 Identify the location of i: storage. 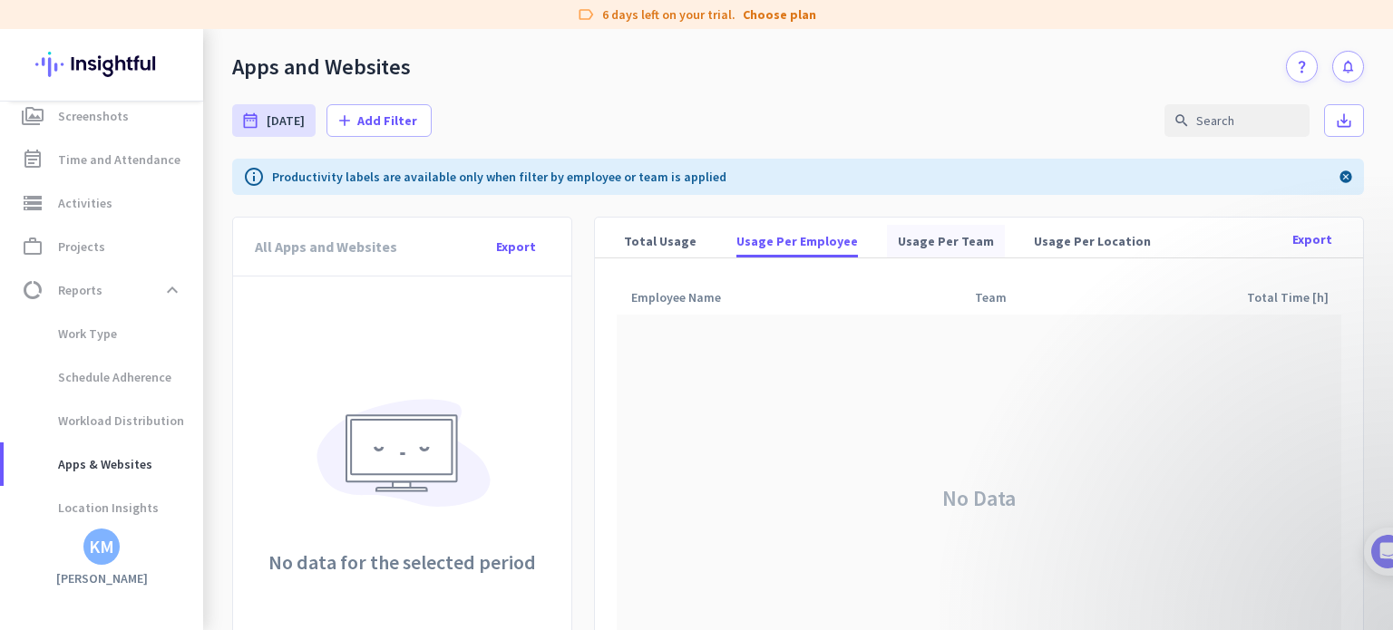
(33, 203).